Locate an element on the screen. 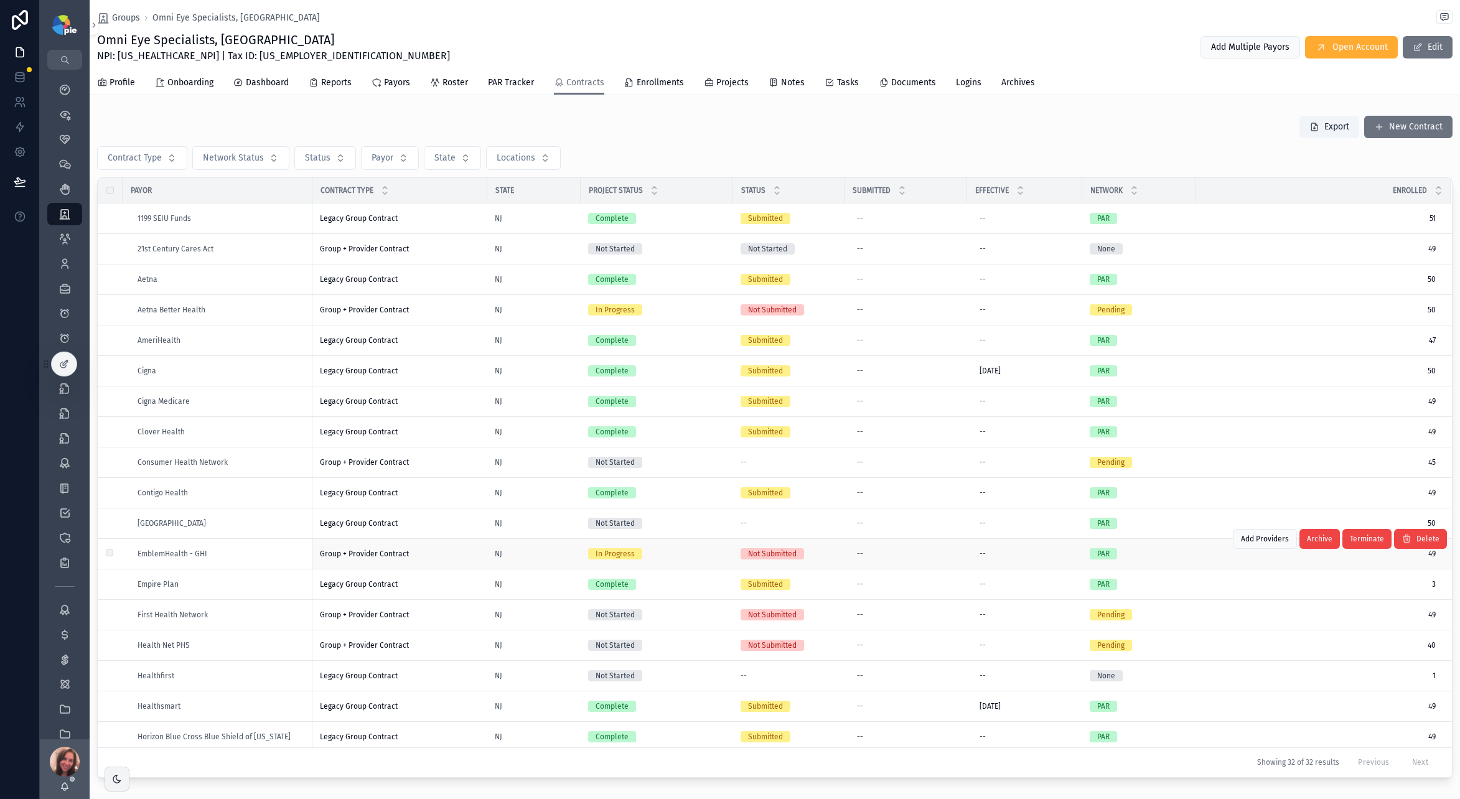  button: New Contract is located at coordinates (1408, 127).